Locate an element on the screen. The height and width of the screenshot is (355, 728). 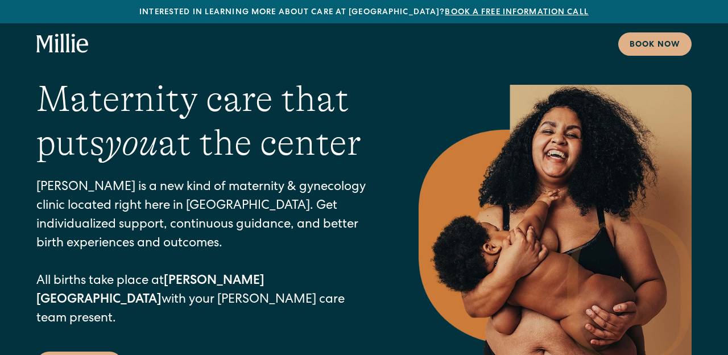
a: Book now is located at coordinates (655, 44).